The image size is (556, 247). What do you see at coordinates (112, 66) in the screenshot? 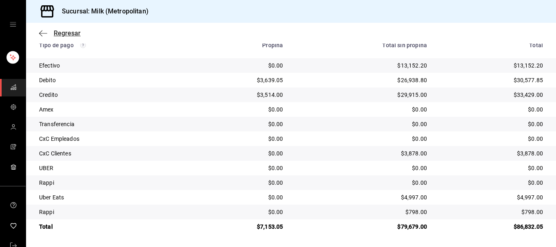
I see `div: Efectivo` at bounding box center [112, 66].